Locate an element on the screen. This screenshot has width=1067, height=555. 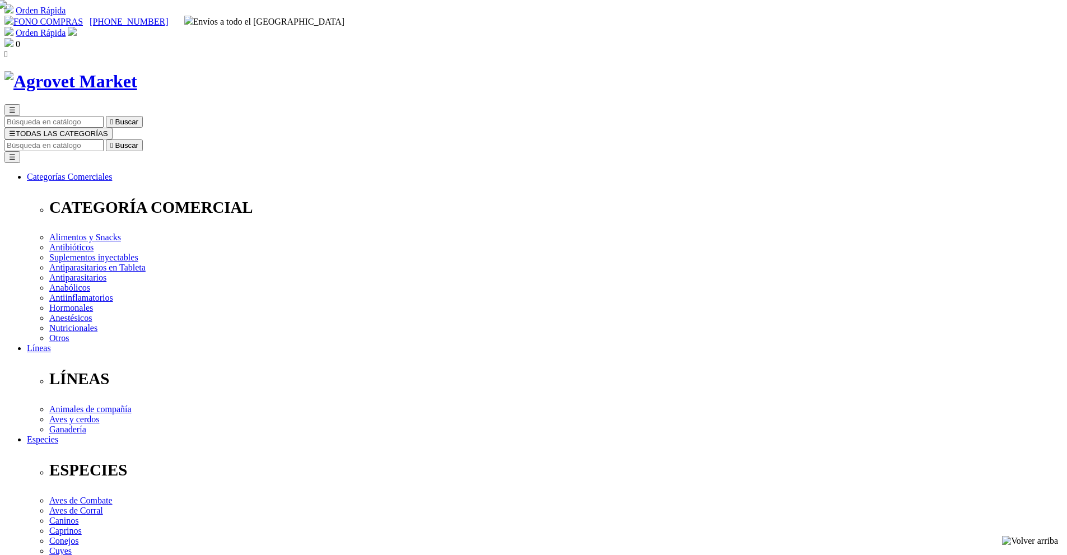
a: Animales de compañía is located at coordinates (90, 409).